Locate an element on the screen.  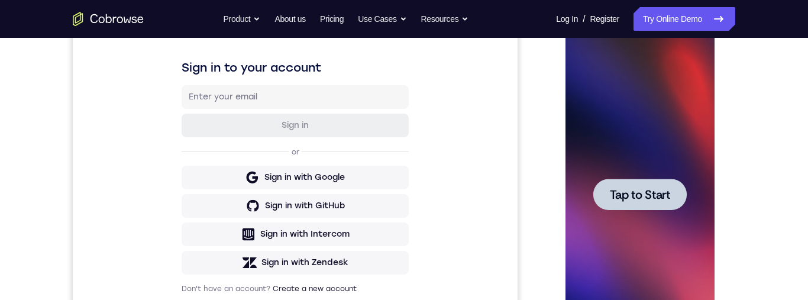
button: Sign in with Google is located at coordinates (223, 199).